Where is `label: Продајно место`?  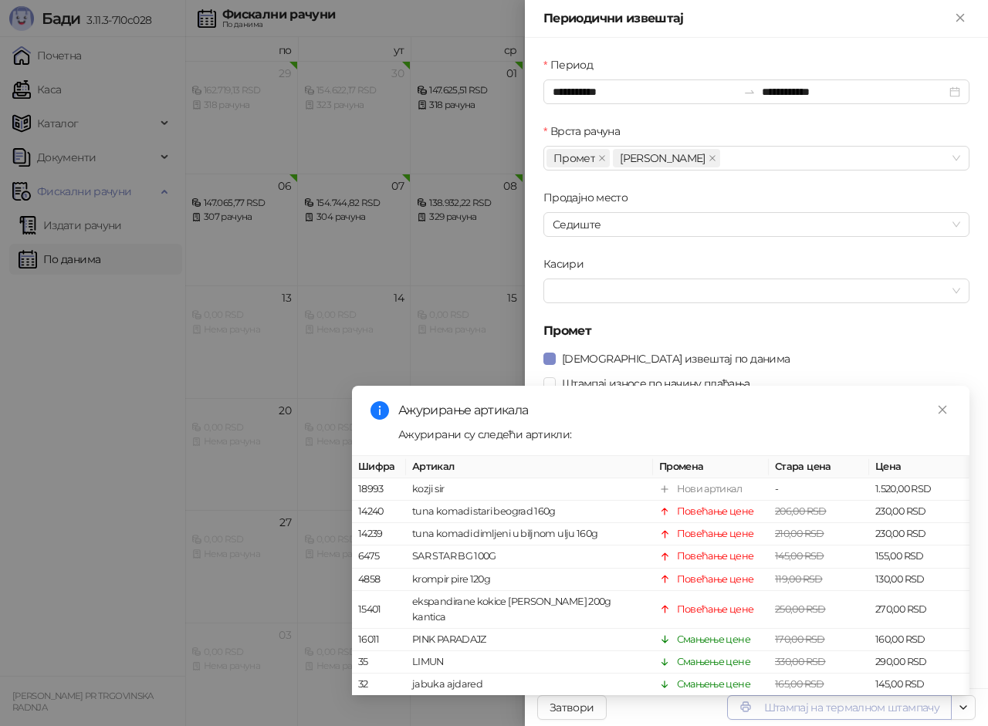
label: Продајно место is located at coordinates (590, 198).